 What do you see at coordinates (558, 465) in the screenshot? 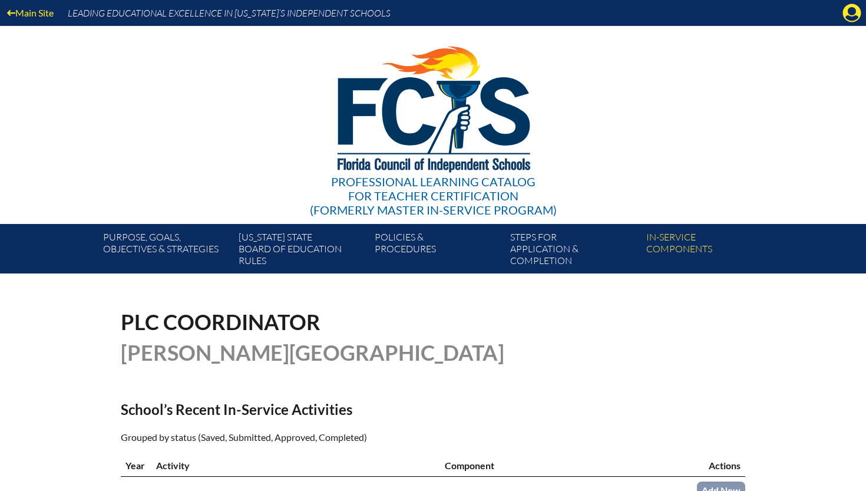
I see `th: Component` at bounding box center [558, 465].